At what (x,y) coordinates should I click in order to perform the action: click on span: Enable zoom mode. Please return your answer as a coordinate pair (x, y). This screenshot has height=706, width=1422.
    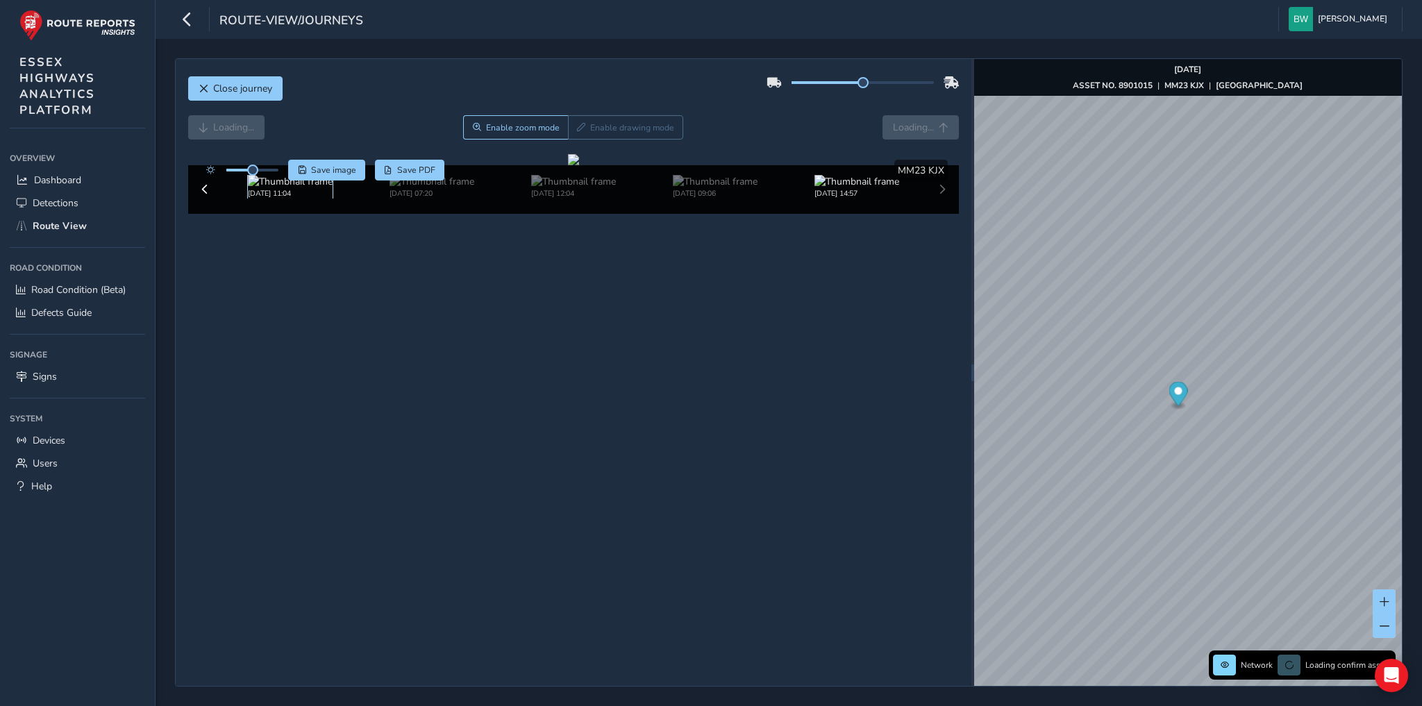
    Looking at the image, I should click on (523, 128).